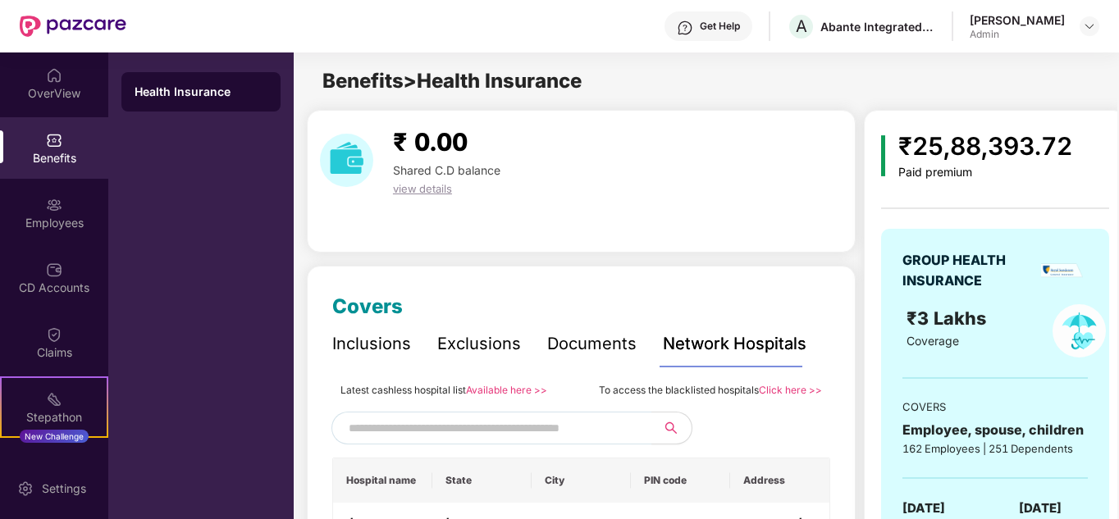  What do you see at coordinates (372, 344) in the screenshot?
I see `div: Inclusions` at bounding box center [372, 344].